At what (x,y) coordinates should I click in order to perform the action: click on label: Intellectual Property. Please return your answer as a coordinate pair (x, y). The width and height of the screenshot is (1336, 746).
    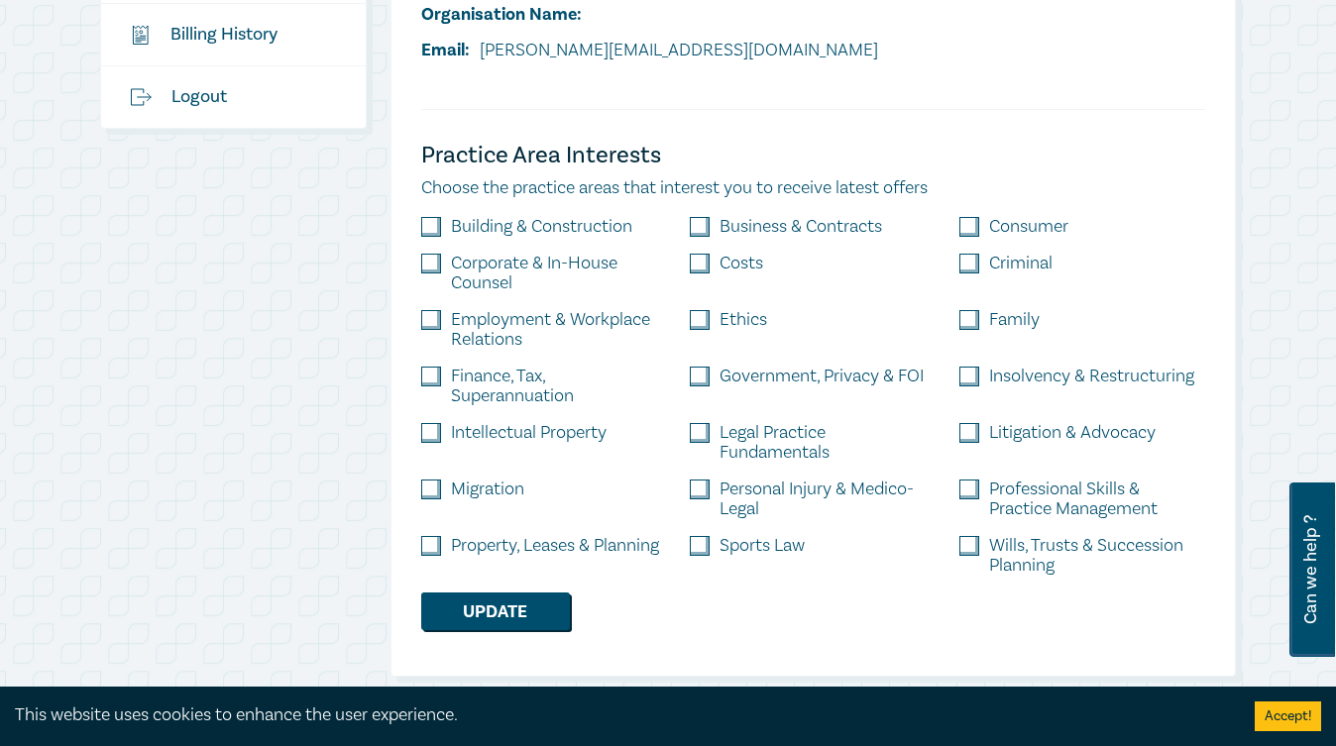
    Looking at the image, I should click on (528, 433).